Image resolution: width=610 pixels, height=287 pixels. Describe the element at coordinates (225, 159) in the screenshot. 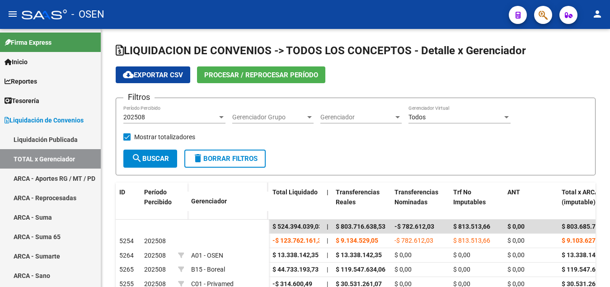

I see `button: Borrar Filtros` at that location.